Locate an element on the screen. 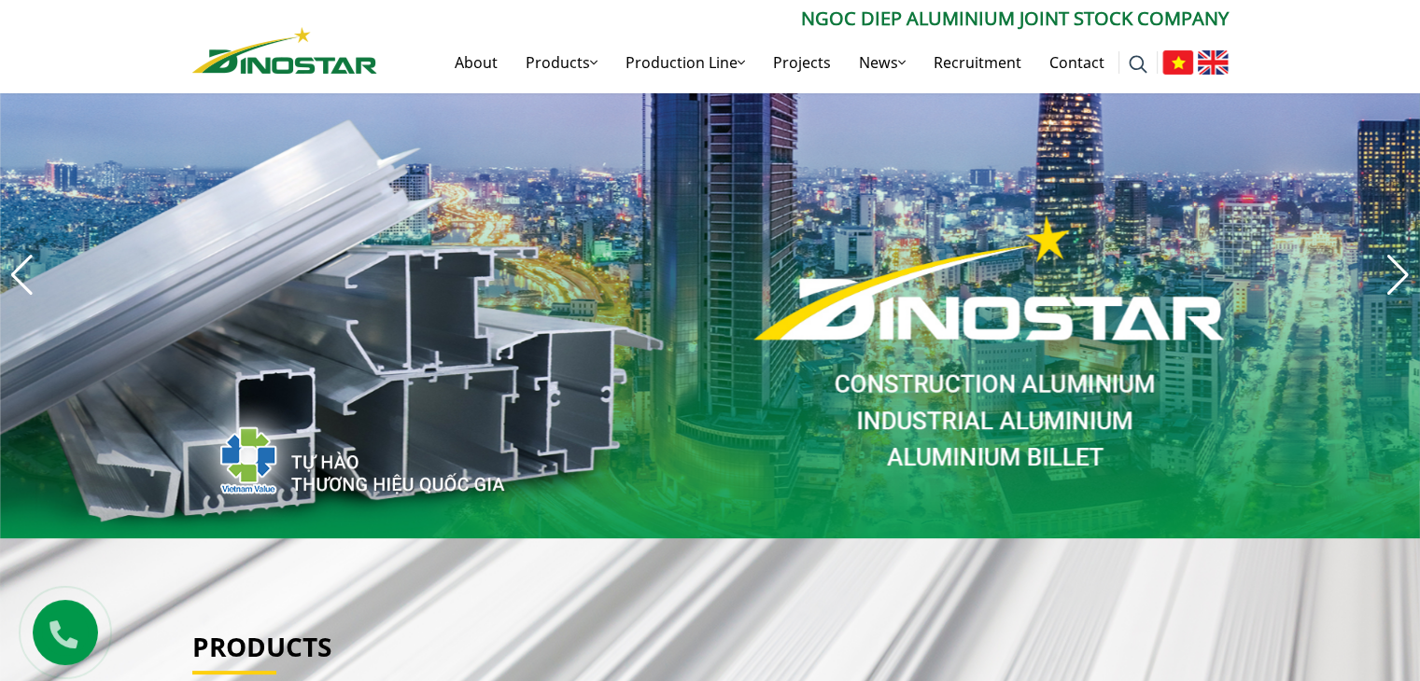 This screenshot has width=1420, height=681. a: About is located at coordinates (476, 63).